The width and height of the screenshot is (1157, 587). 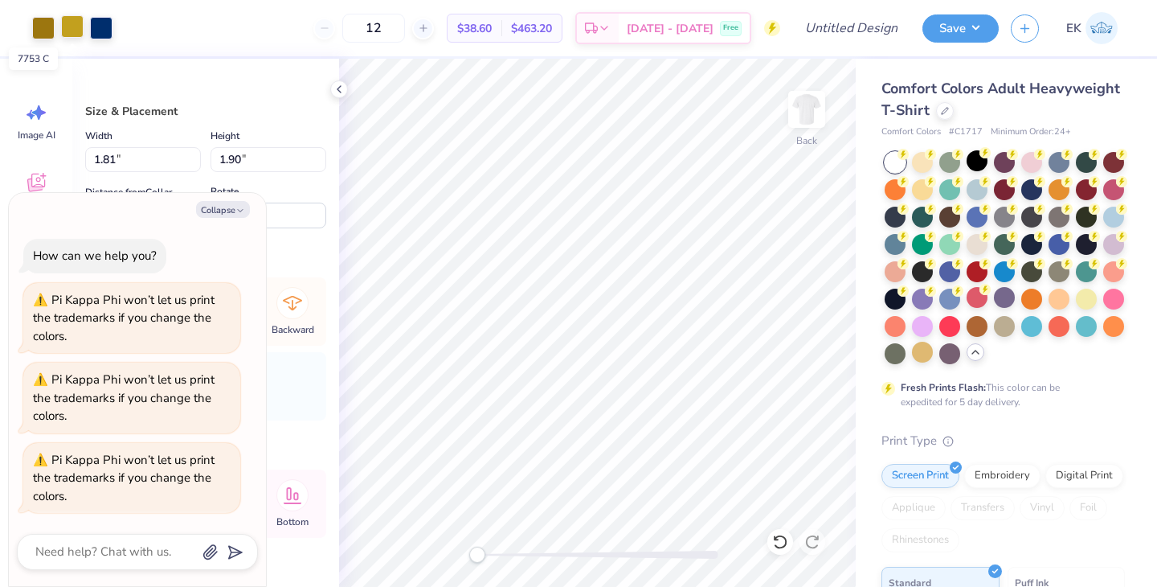 I want to click on div: Applique, so click(x=914, y=508).